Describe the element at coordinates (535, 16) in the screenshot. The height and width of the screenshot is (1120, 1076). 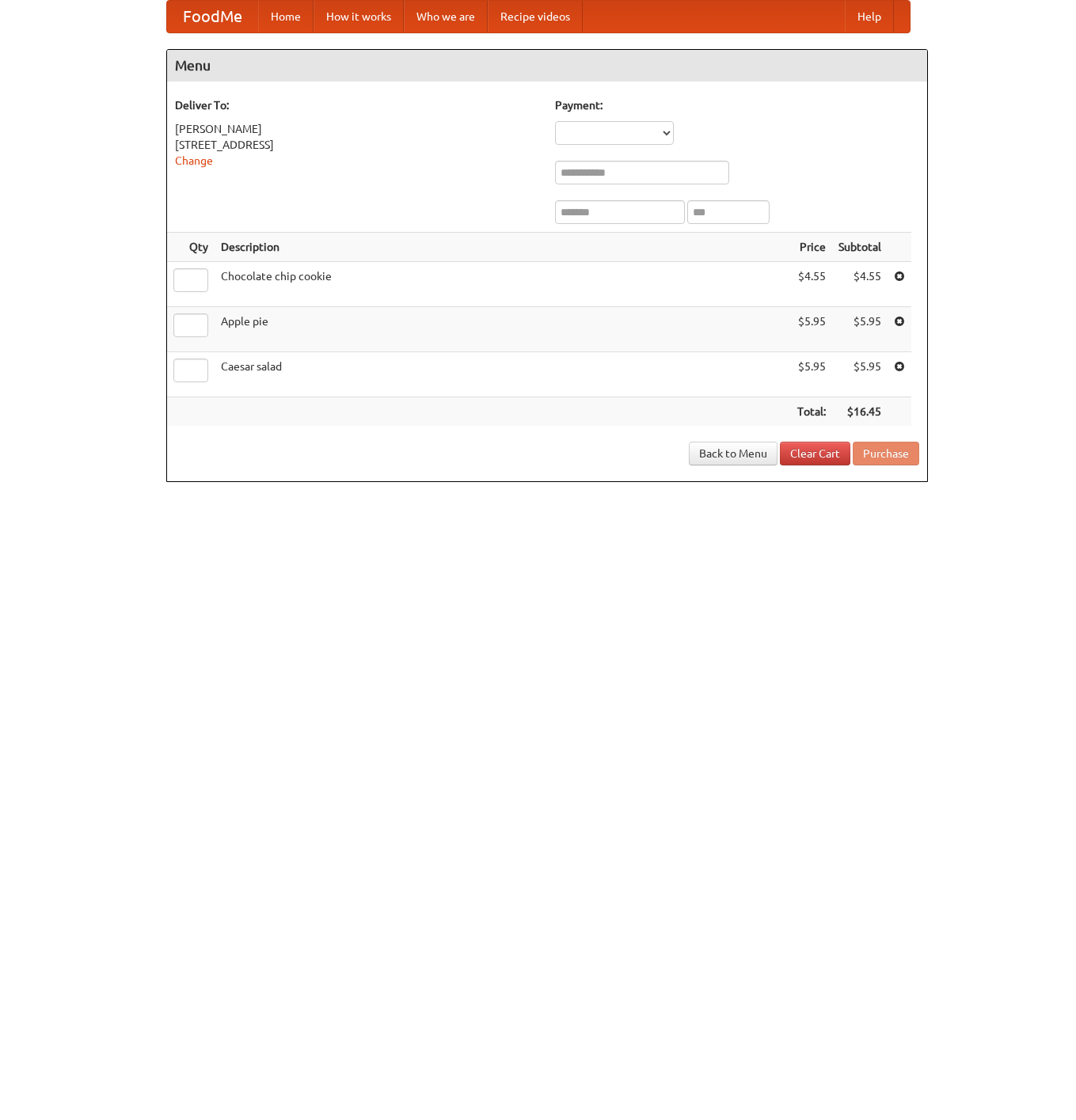
I see `a: Recipe videos` at that location.